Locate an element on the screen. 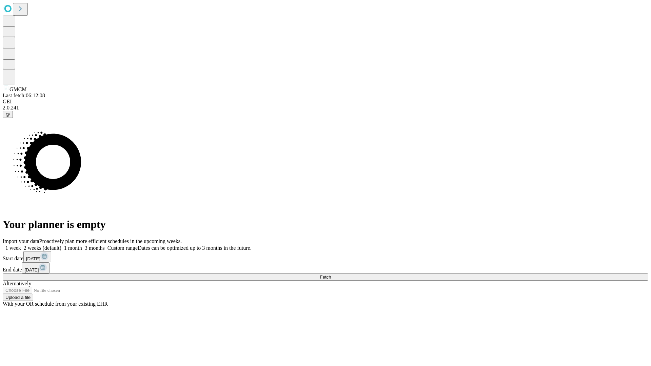 This screenshot has width=651, height=366. span: Alternatively is located at coordinates (17, 283).